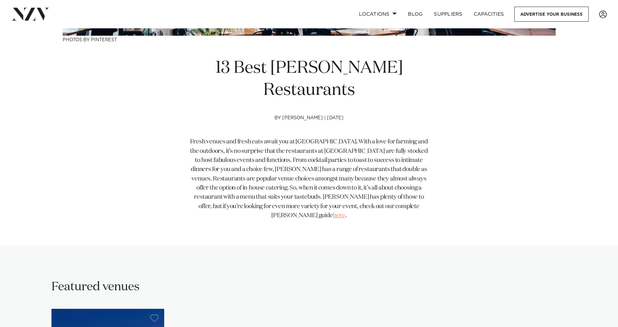 Image resolution: width=618 pixels, height=327 pixels. What do you see at coordinates (415, 14) in the screenshot?
I see `a: BLOG` at bounding box center [415, 14].